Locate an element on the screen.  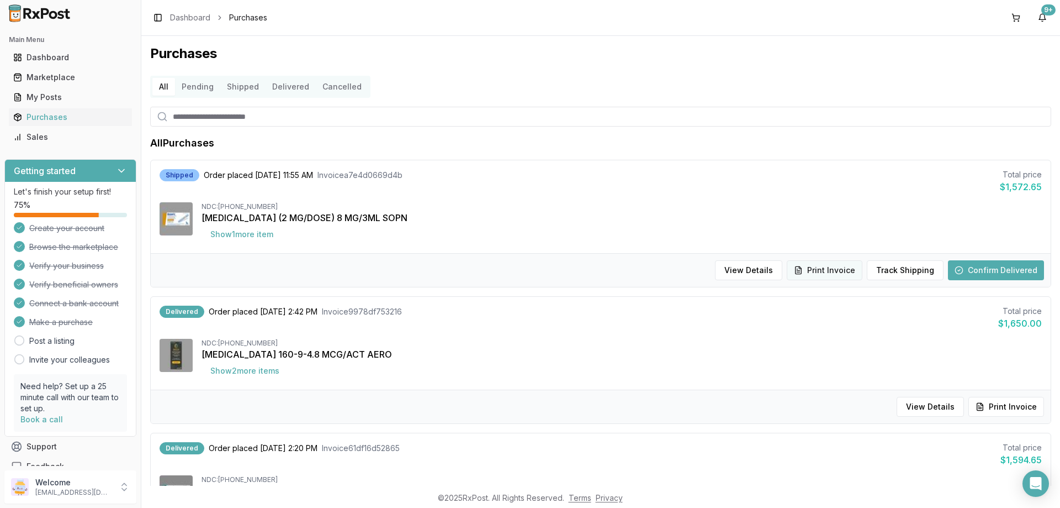
a: All is located at coordinates (163, 87).